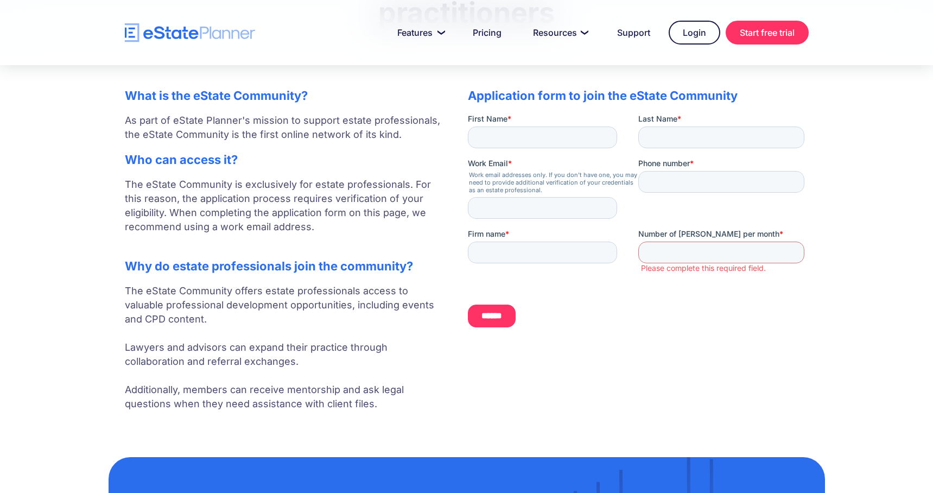 This screenshot has width=933, height=493. I want to click on a: Login, so click(694, 33).